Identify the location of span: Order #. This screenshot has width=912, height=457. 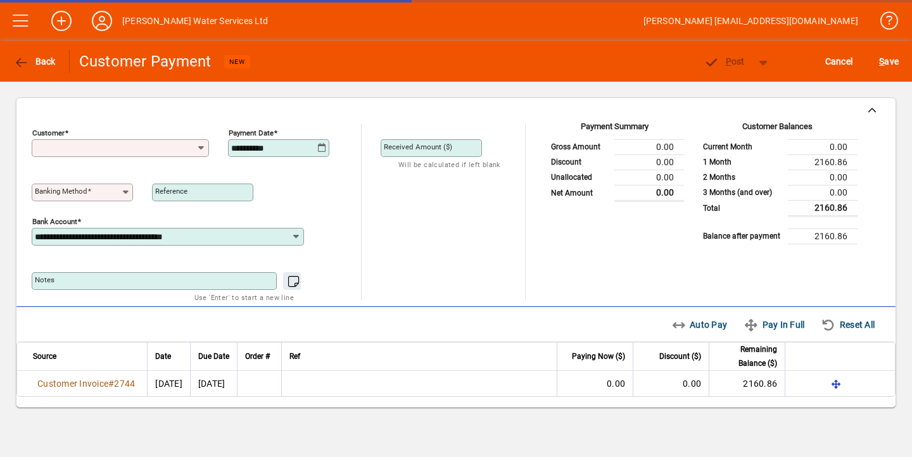
(257, 357).